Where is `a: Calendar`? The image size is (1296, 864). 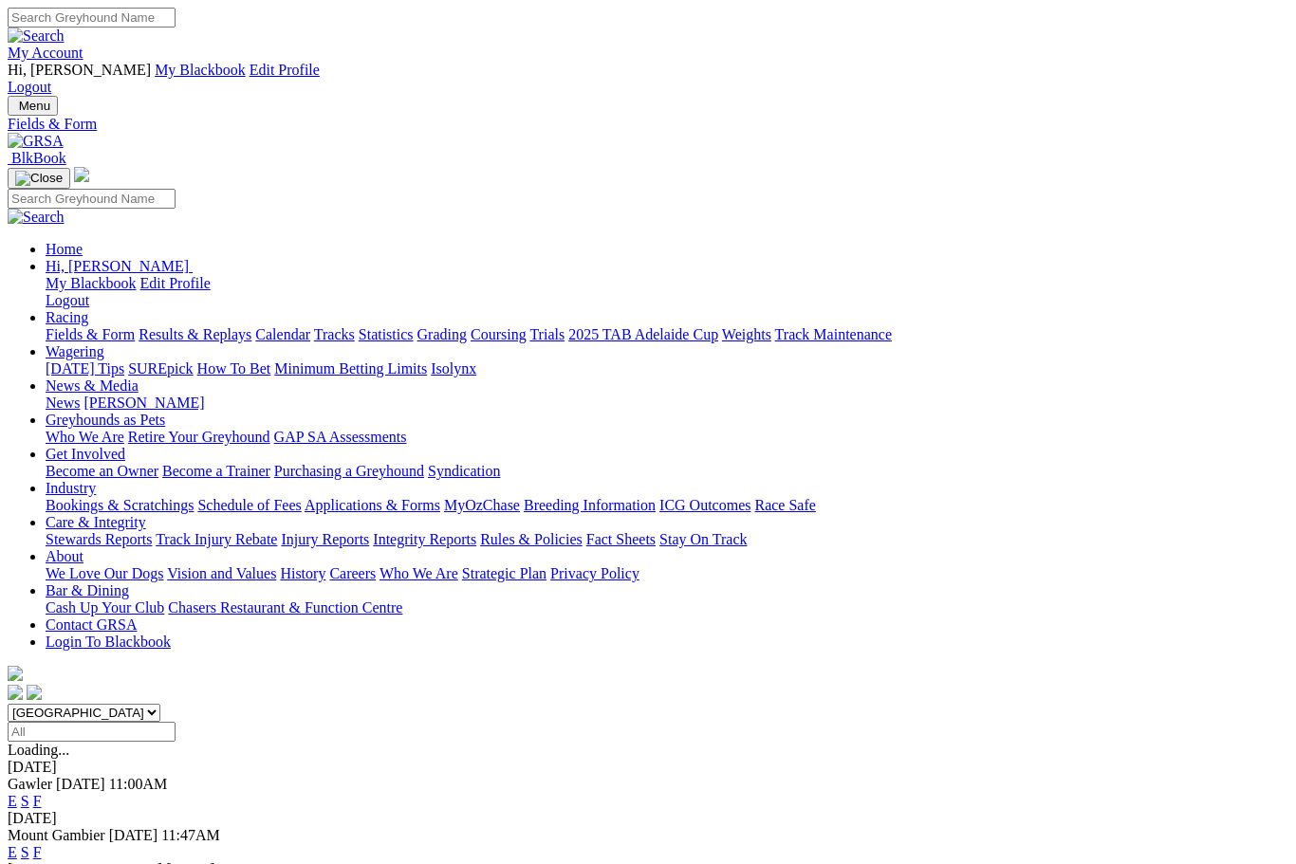
a: Calendar is located at coordinates (283, 334).